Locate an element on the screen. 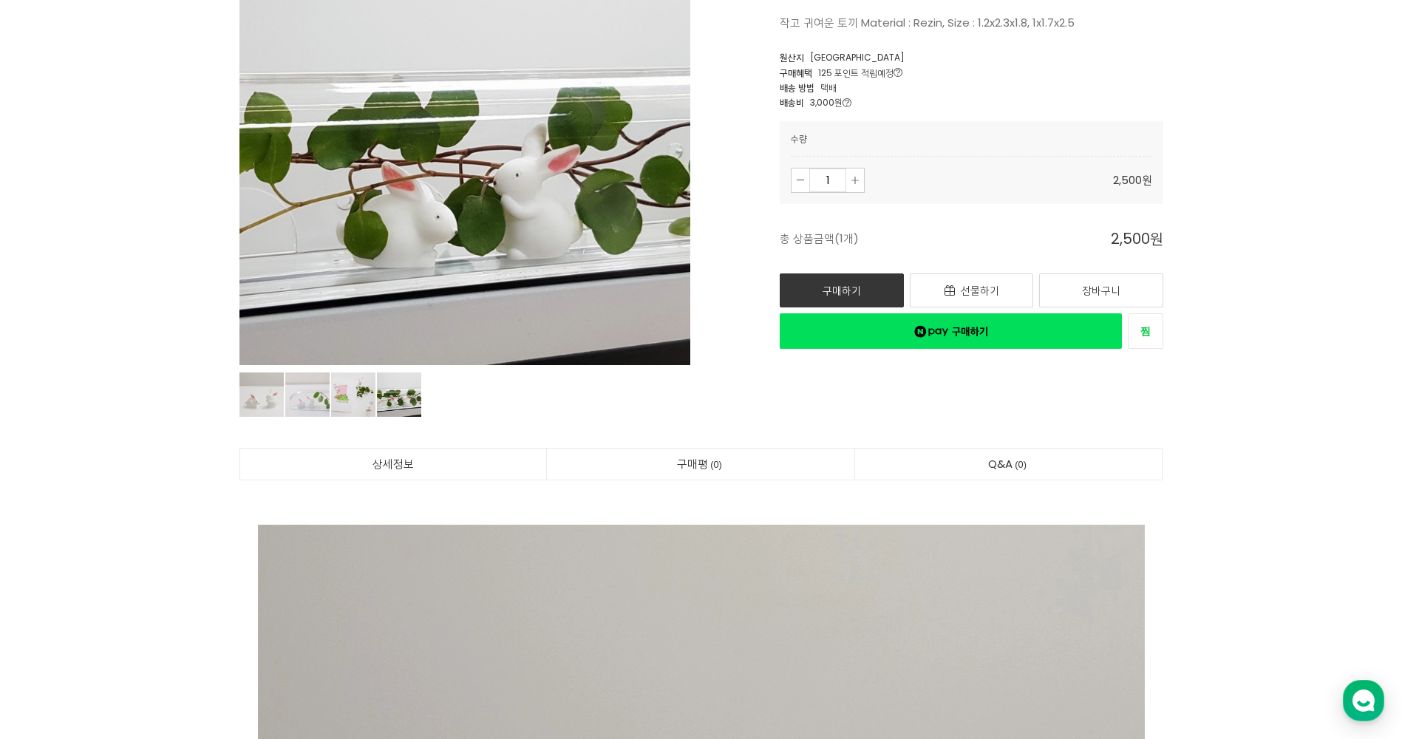 This screenshot has width=1402, height=739. input: number is located at coordinates (828, 180).